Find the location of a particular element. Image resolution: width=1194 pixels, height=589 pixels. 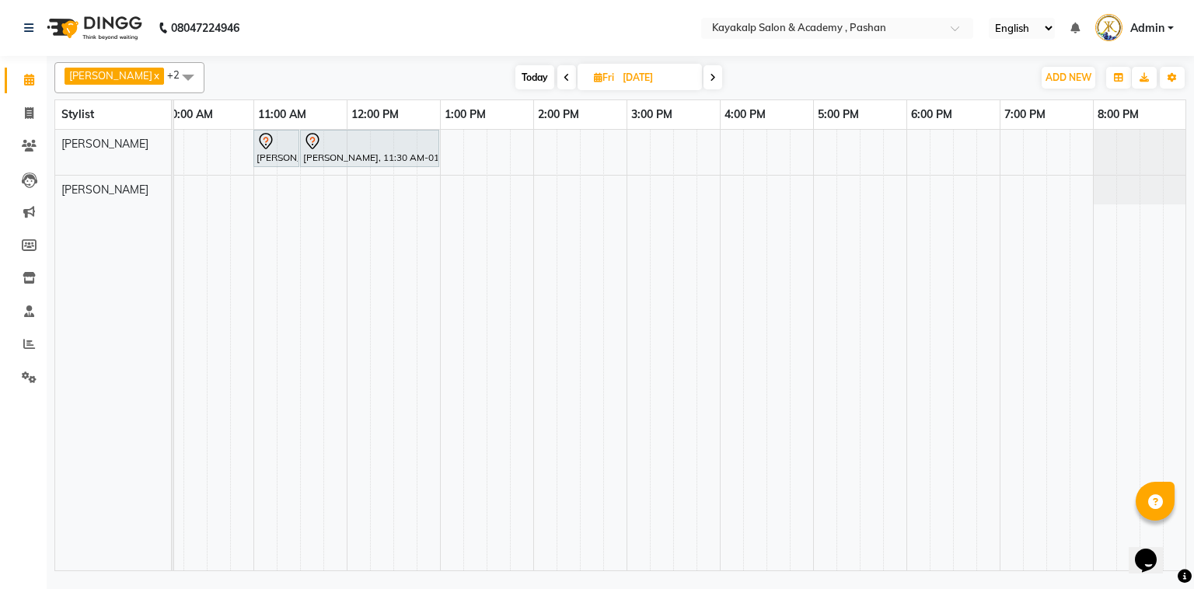

span: Today is located at coordinates (535, 77).